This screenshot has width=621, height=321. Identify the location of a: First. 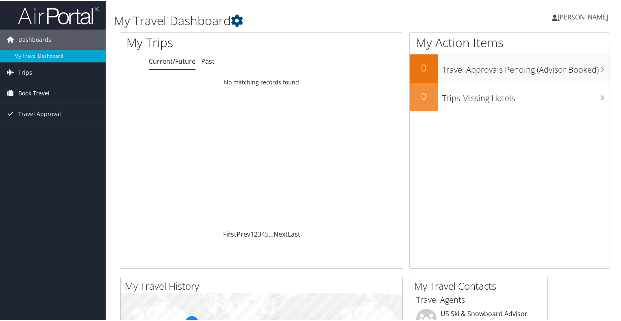
(230, 234).